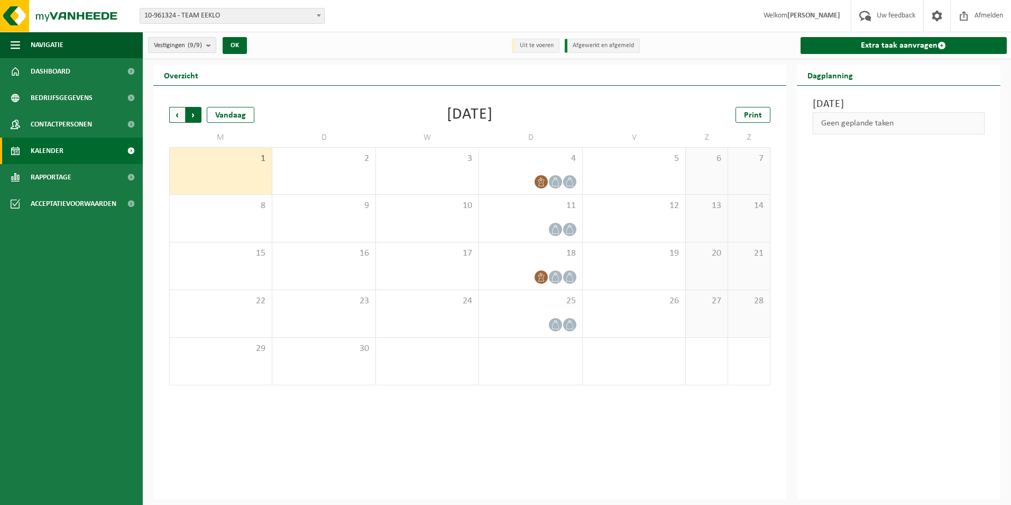 The image size is (1011, 505). What do you see at coordinates (749, 253) in the screenshot?
I see `span: 21` at bounding box center [749, 253].